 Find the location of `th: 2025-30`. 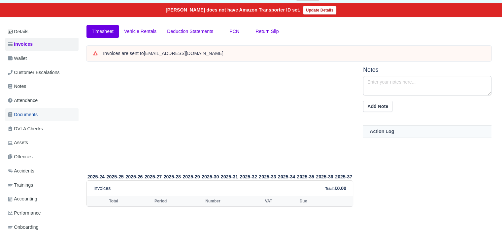

th: 2025-30 is located at coordinates (210, 177).